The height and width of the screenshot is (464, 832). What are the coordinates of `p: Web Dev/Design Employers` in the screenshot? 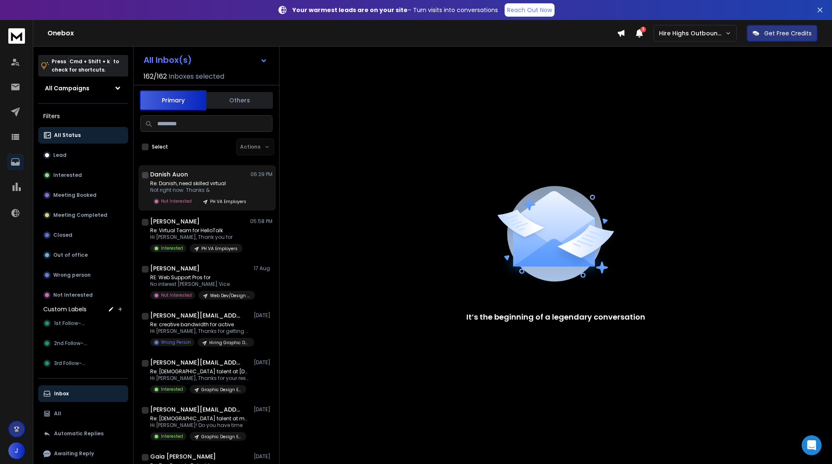 It's located at (230, 296).